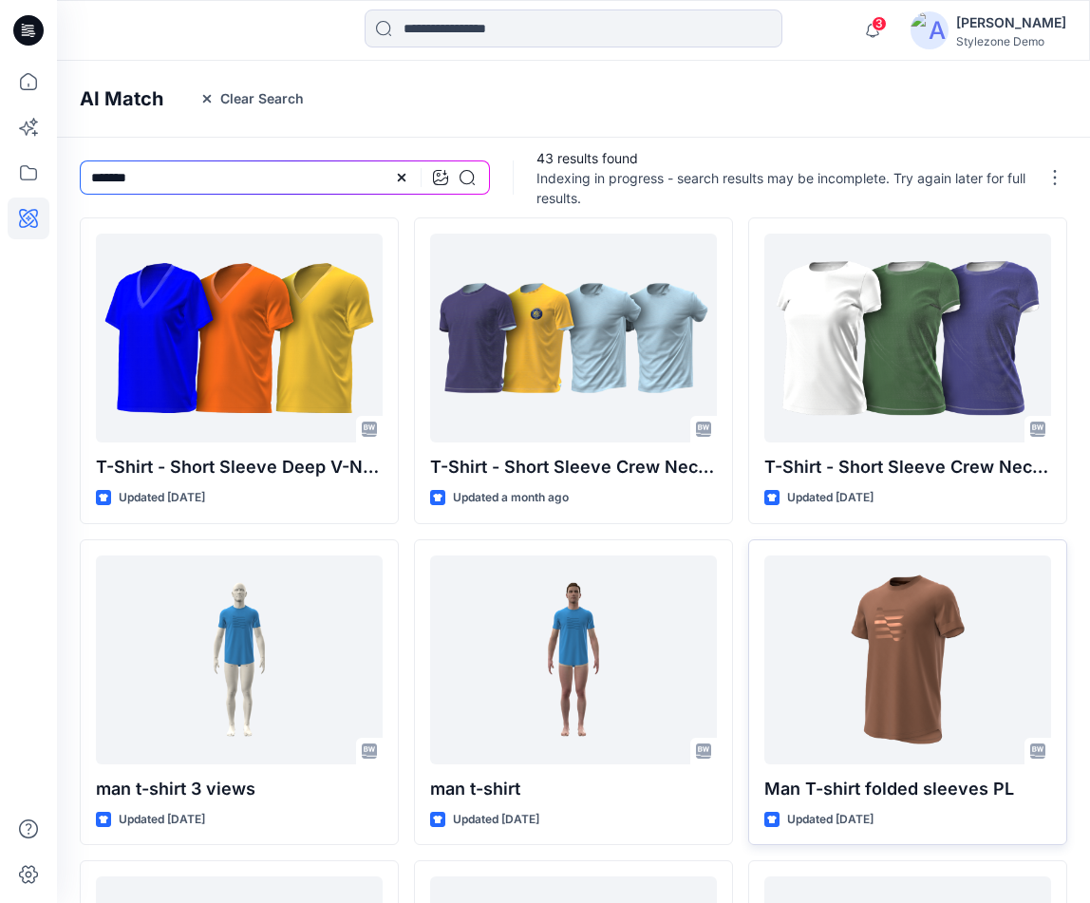 The width and height of the screenshot is (1090, 903). Describe the element at coordinates (879, 24) in the screenshot. I see `span: 3` at that location.